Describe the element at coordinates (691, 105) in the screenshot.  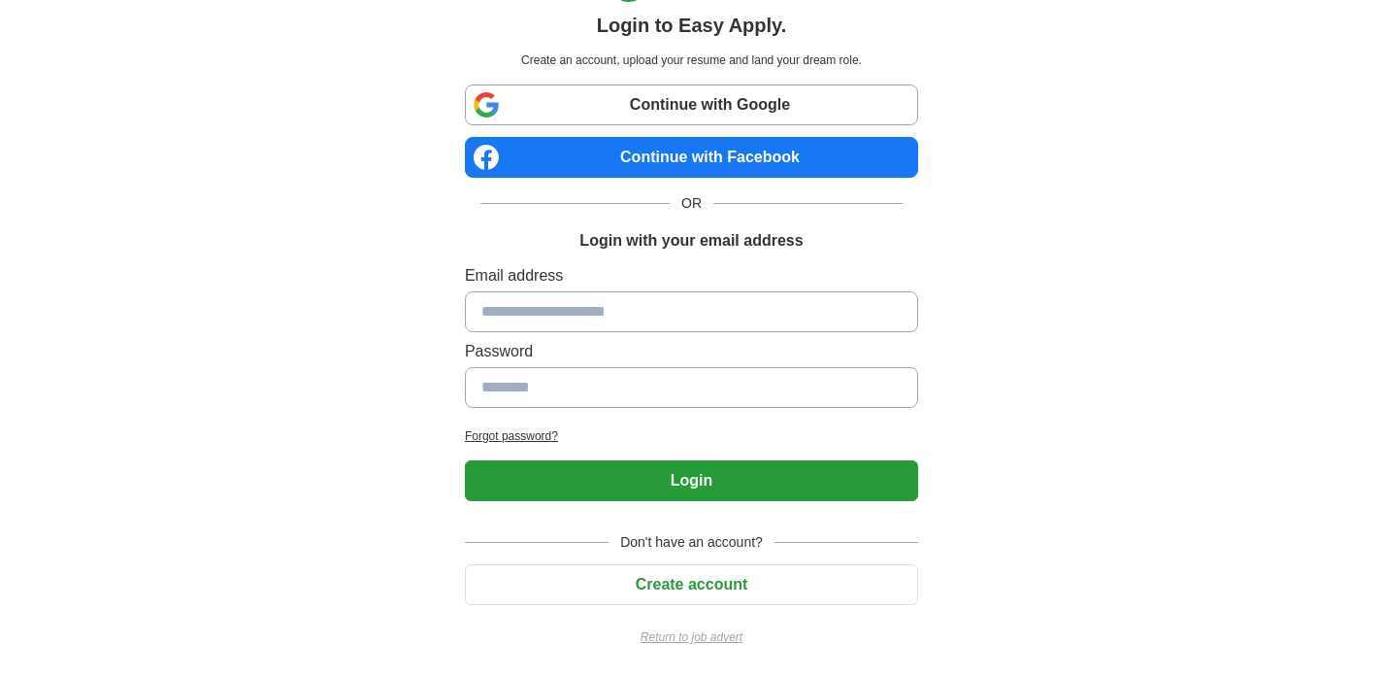
I see `a: Continue with Google` at that location.